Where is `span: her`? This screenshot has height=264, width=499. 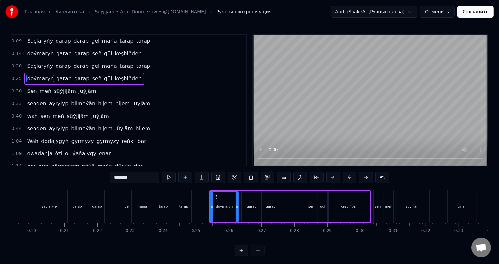 span: her is located at coordinates (31, 166).